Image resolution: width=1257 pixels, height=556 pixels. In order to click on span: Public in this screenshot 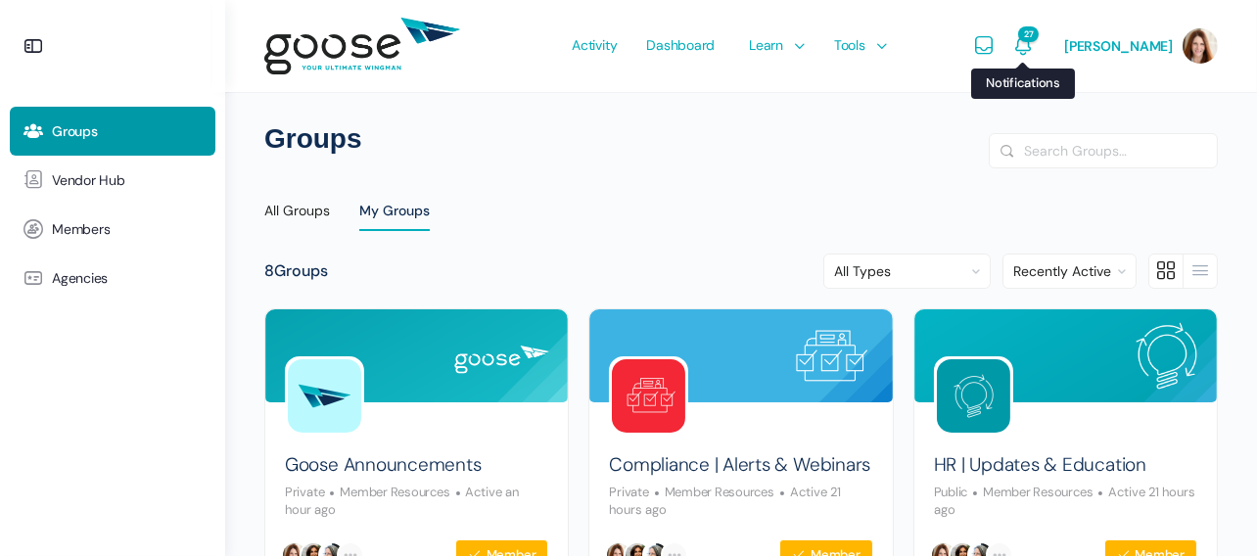, I will do `click(951, 491)`.